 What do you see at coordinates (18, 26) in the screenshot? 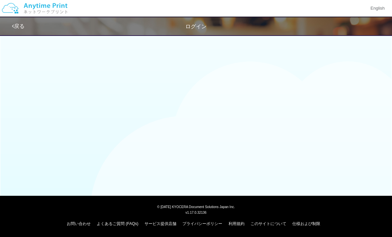
I see `a: 戻る` at bounding box center [18, 26].